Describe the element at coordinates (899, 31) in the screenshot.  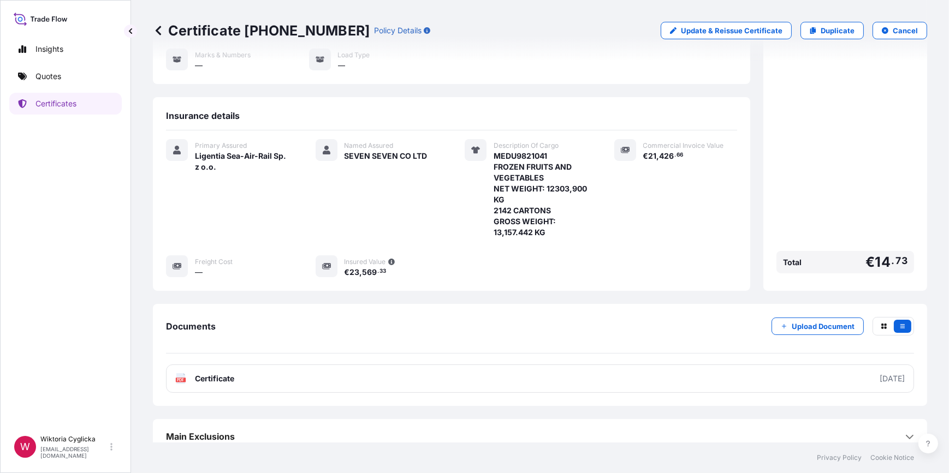
I see `button: Cancel` at that location.